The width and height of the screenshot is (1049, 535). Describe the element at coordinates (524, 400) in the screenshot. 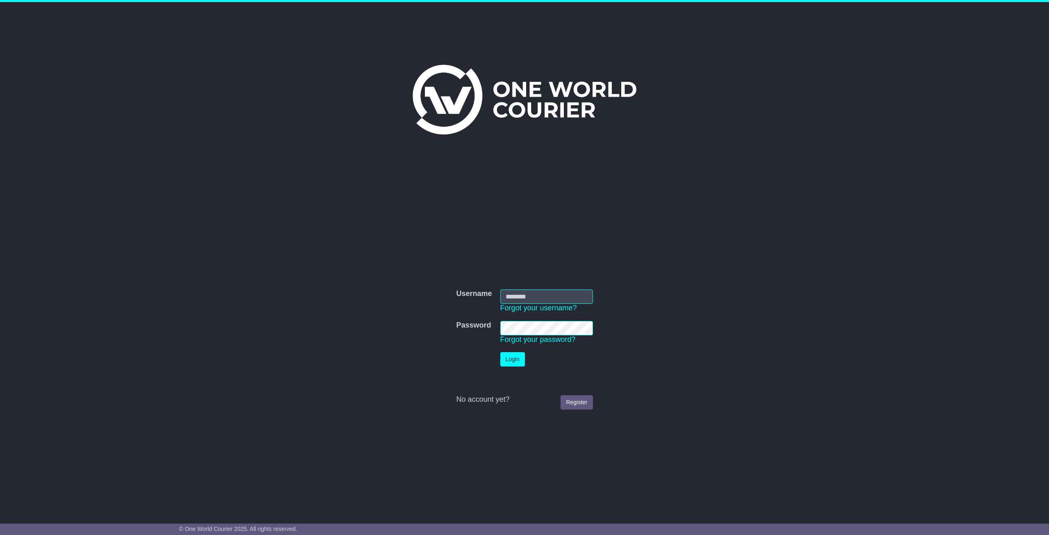

I see `div: No account yet?` at that location.